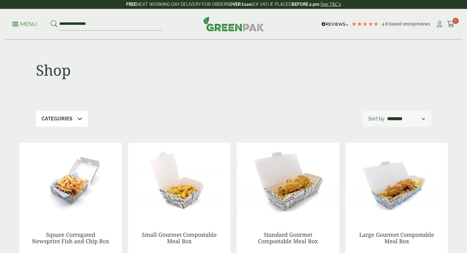 The image size is (467, 253). What do you see at coordinates (411, 24) in the screenshot?
I see `span: 205` at bounding box center [411, 24].